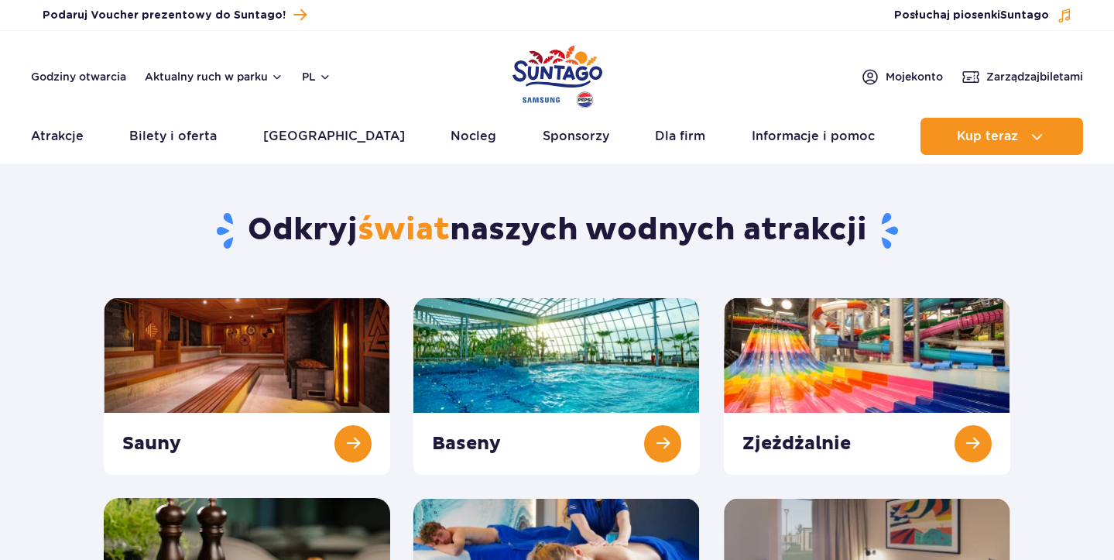 This screenshot has height=560, width=1114. Describe the element at coordinates (813, 136) in the screenshot. I see `a: Informacje i pomoc` at that location.